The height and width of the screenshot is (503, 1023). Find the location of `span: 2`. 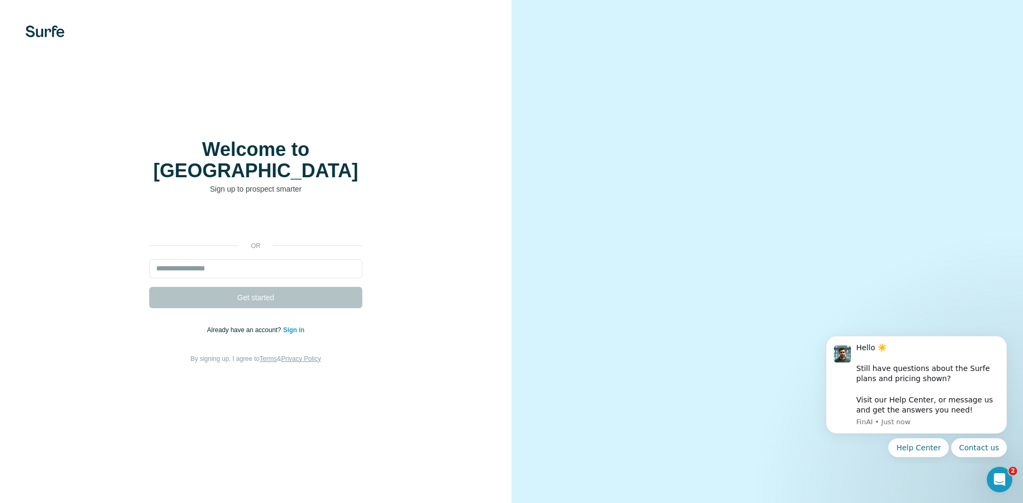

span: 2 is located at coordinates (1013, 471).